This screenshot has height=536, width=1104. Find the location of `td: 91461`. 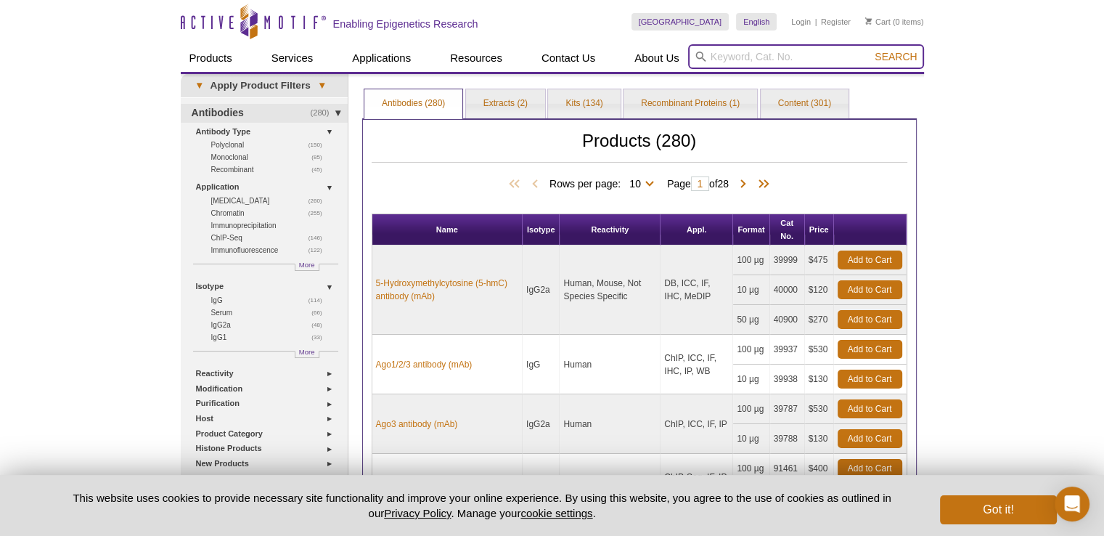

td: 91461 is located at coordinates (788, 468).